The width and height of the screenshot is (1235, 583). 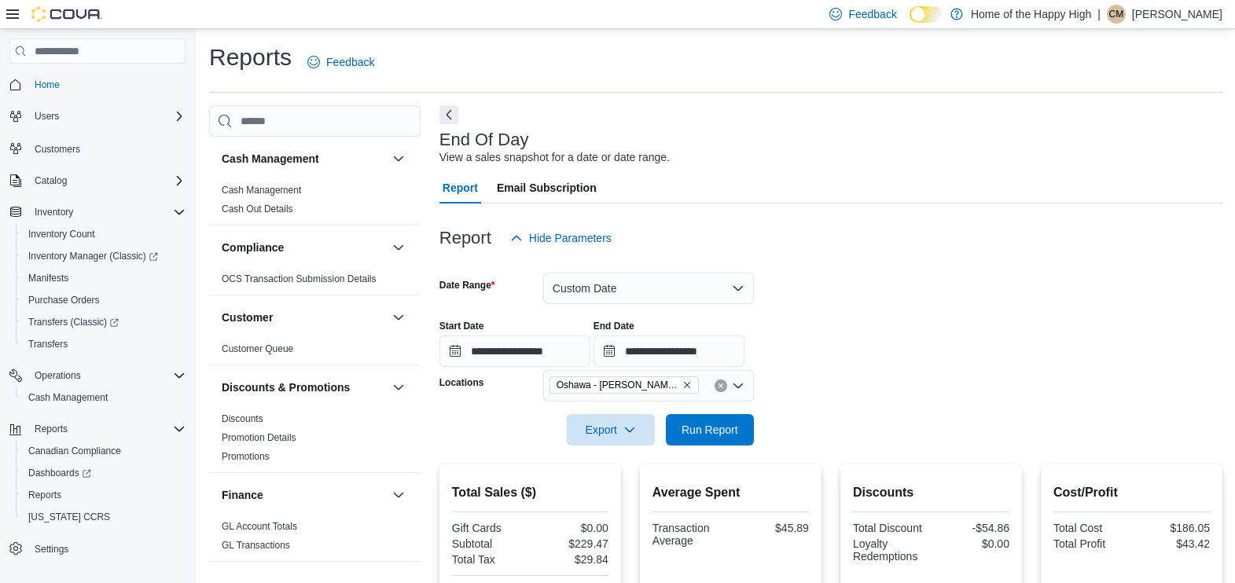 I want to click on h2: Cost/Profit, so click(x=1131, y=493).